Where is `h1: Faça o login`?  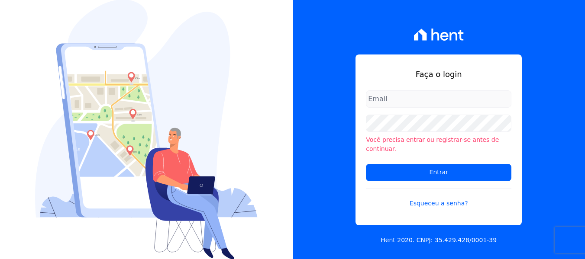
h1: Faça o login is located at coordinates (439, 74).